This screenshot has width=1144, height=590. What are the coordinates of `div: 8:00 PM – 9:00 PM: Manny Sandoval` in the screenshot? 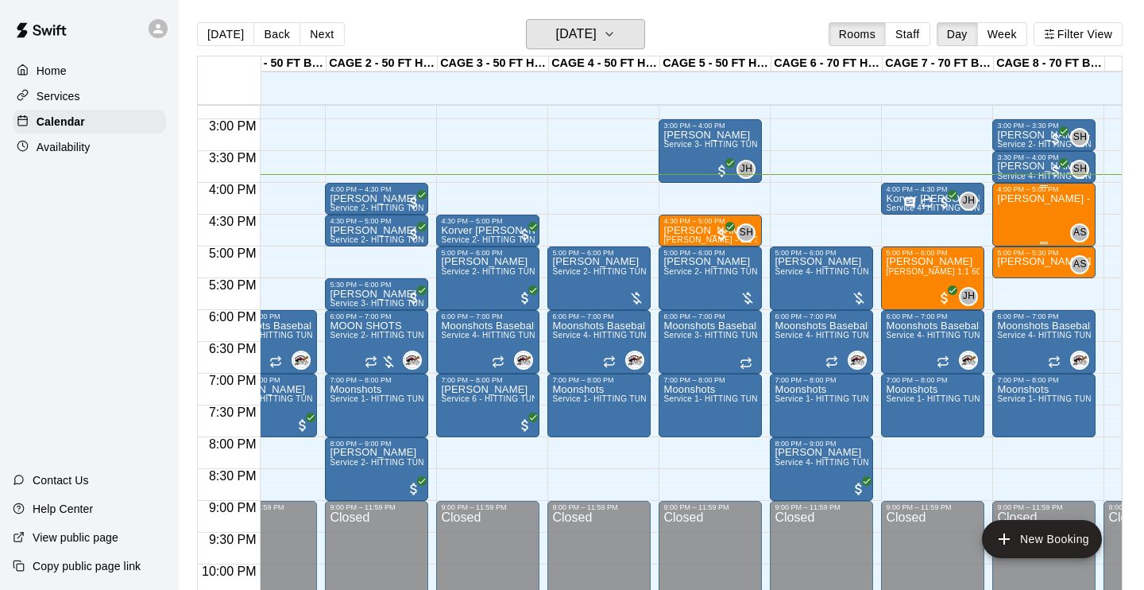 It's located at (377, 469).